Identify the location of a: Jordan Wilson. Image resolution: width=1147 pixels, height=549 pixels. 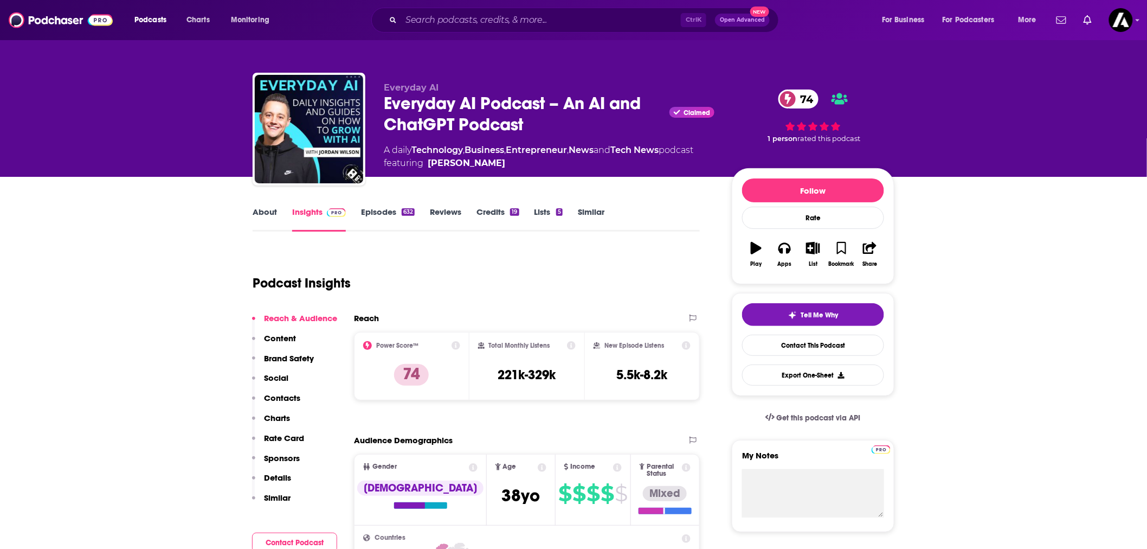
(466, 163).